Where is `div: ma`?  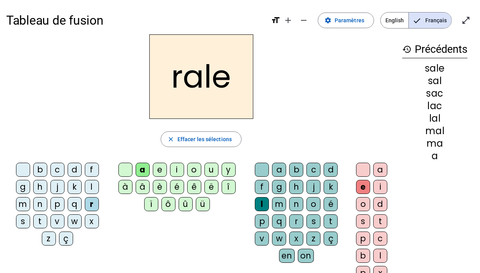
div: ma is located at coordinates (434, 143).